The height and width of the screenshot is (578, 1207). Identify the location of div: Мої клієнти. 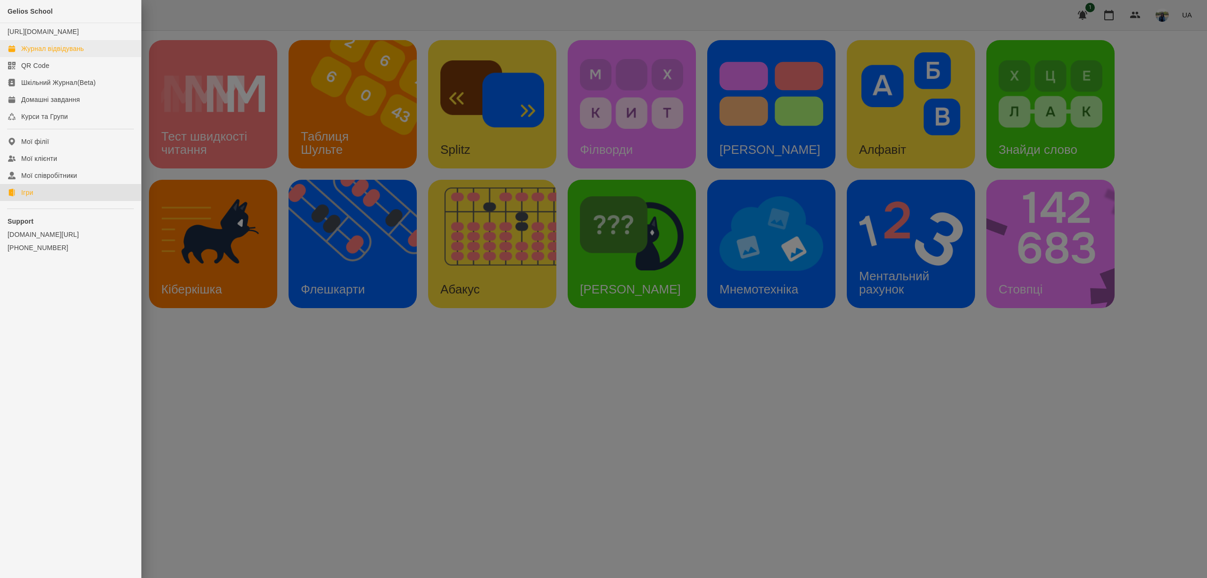
(39, 158).